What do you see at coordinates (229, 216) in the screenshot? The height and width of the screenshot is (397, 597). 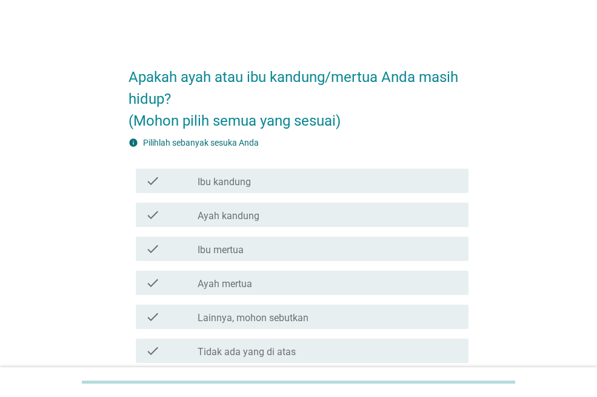 I see `label: Ayah kandung` at bounding box center [229, 216].